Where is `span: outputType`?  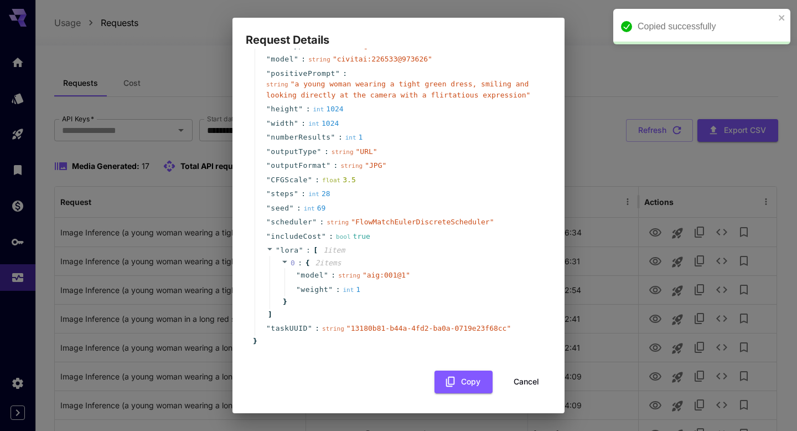 span: outputType is located at coordinates (293, 152).